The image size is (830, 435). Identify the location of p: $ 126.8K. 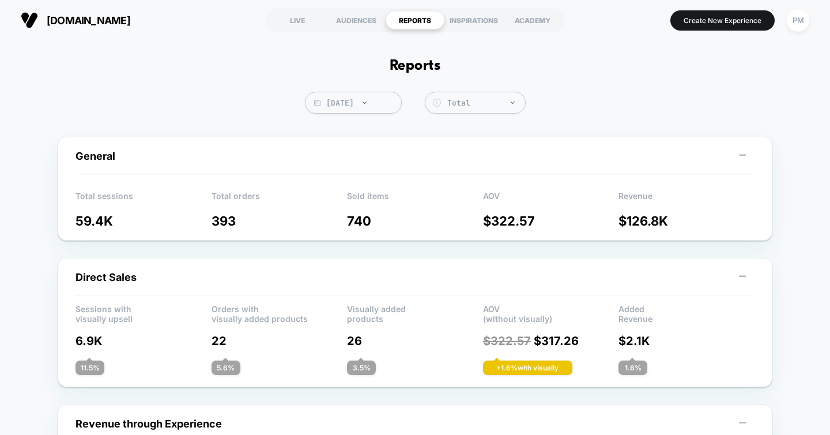
(687, 221).